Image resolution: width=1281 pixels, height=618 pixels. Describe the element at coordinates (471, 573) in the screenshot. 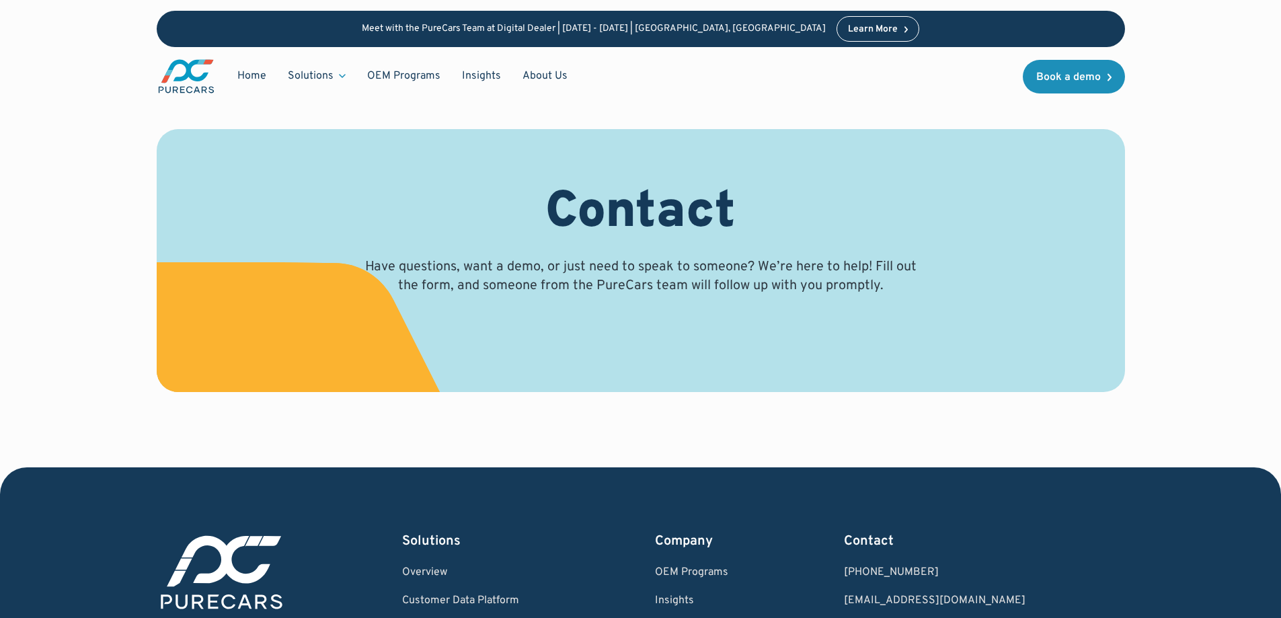

I see `a: Overview` at that location.